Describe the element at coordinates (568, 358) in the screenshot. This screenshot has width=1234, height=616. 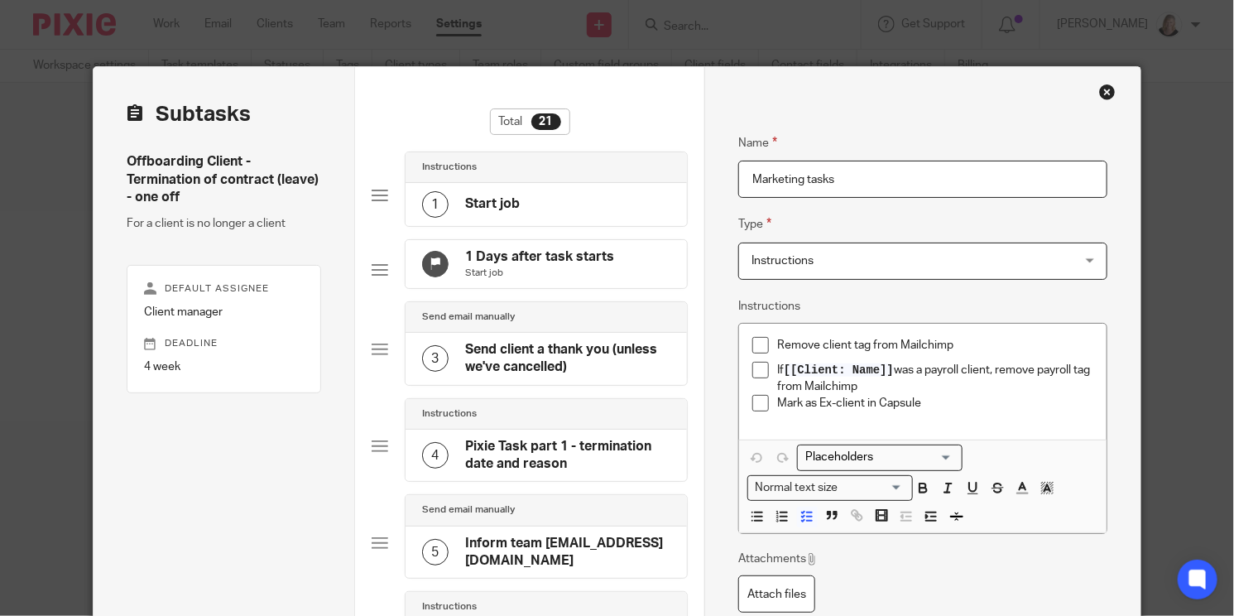
I see `h4: Send client a thank you (unless we've cancelled)` at that location.